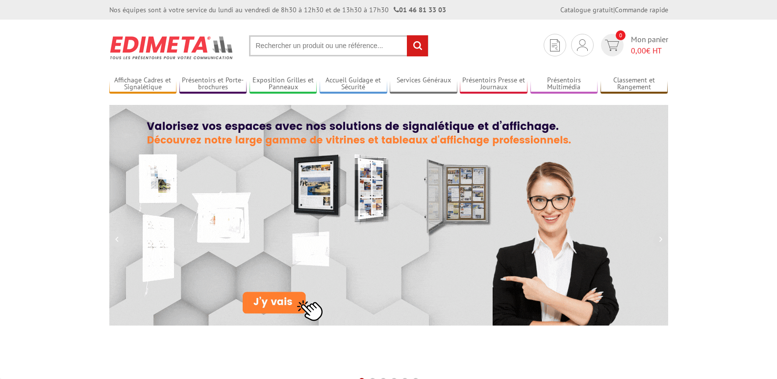 The image size is (777, 379). Describe the element at coordinates (339, 46) in the screenshot. I see `input: Rechercher un produit ou une référence...` at that location.